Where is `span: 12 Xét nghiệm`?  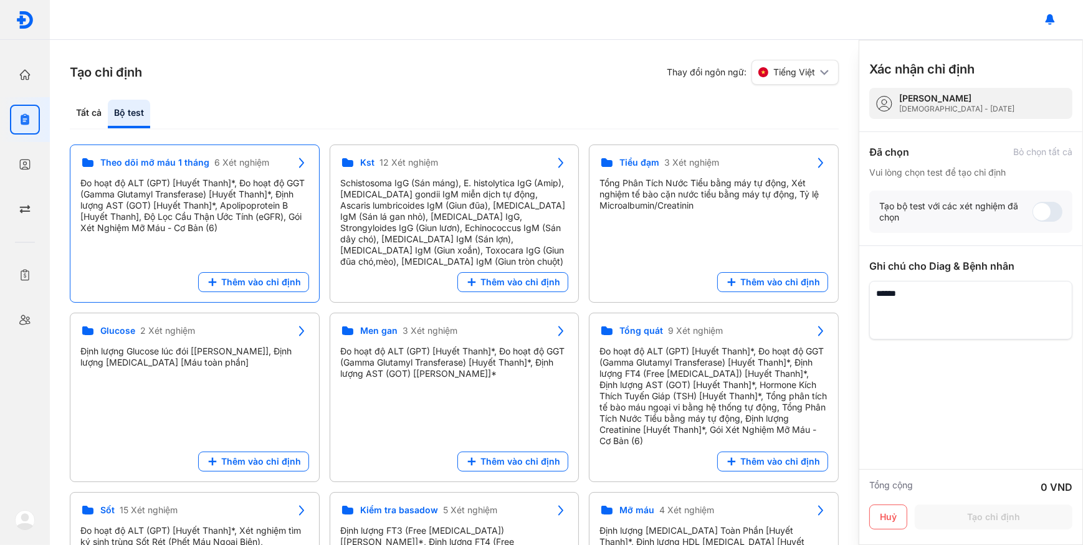
span: 12 Xét nghiệm is located at coordinates (409, 163).